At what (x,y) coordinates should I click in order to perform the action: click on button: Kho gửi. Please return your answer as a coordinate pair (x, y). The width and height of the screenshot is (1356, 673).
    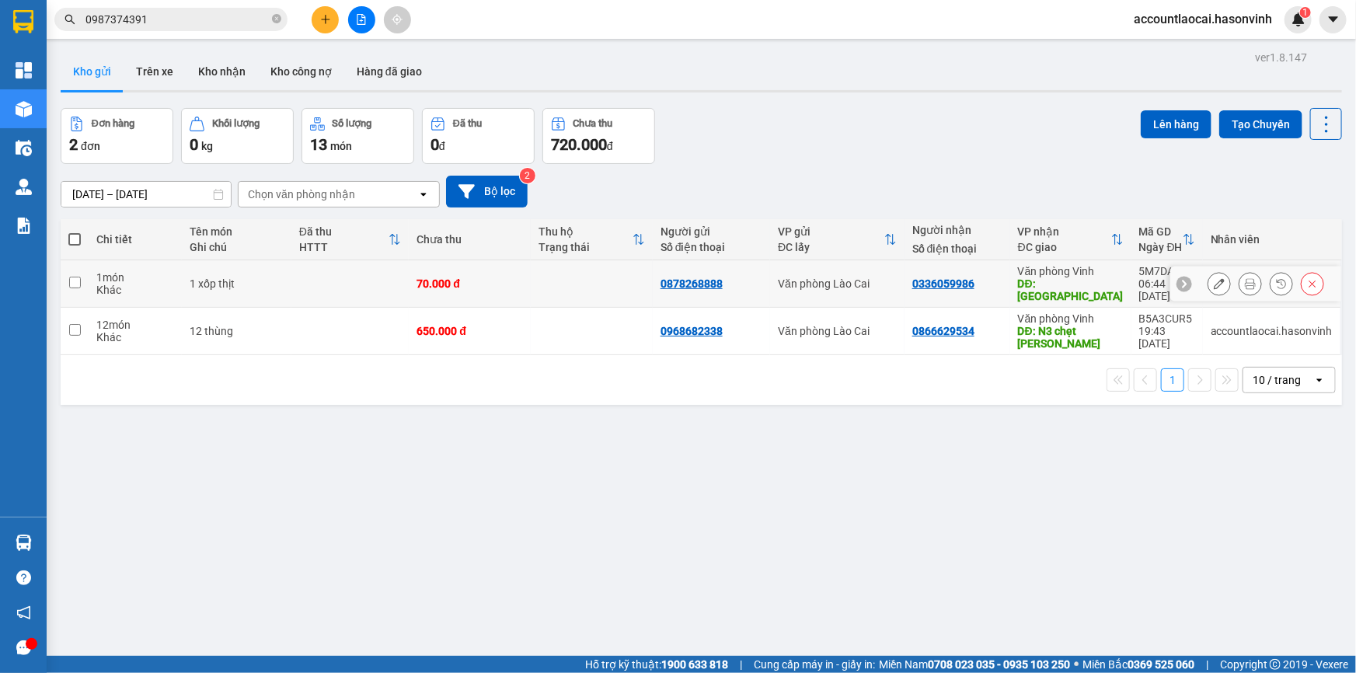
    Looking at the image, I should click on (92, 71).